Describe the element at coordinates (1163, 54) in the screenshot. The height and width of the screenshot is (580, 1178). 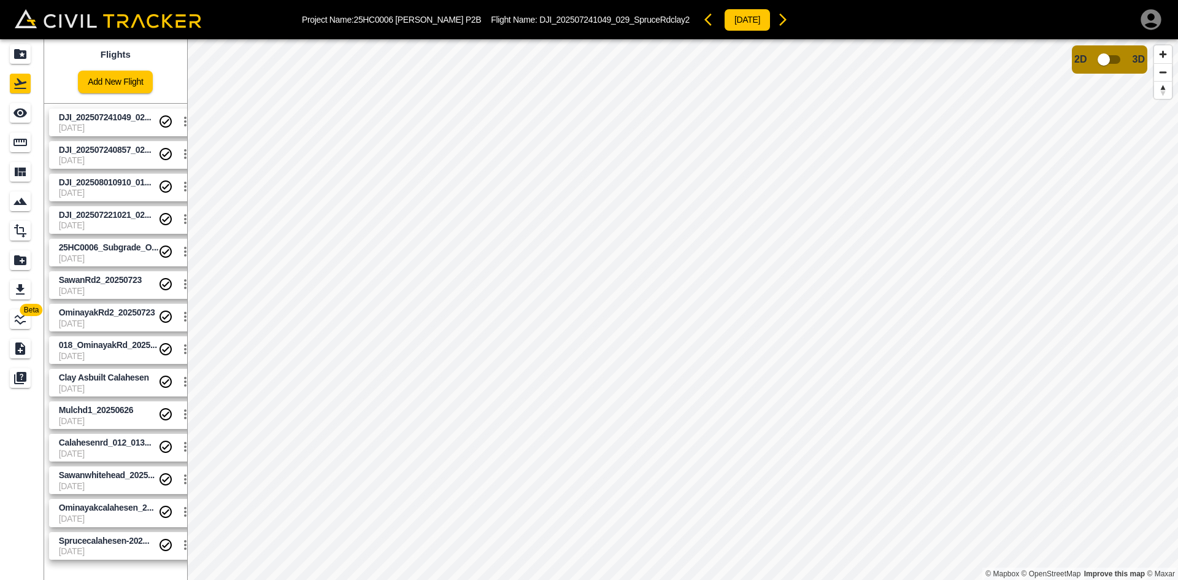
I see `button: Zoom in` at that location.